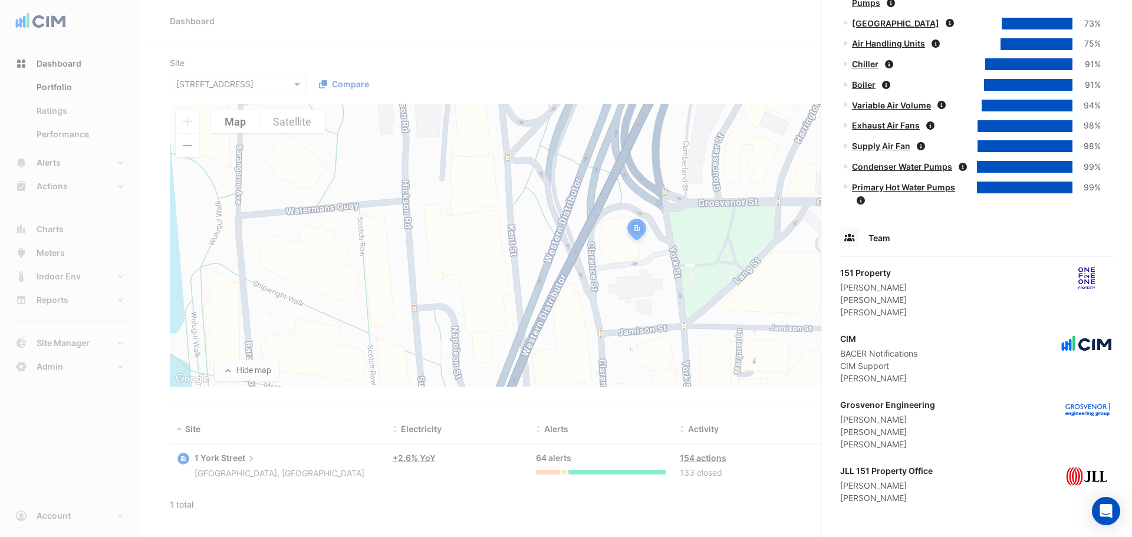 The width and height of the screenshot is (1132, 537). Describe the element at coordinates (865, 64) in the screenshot. I see `a: Chiller` at that location.